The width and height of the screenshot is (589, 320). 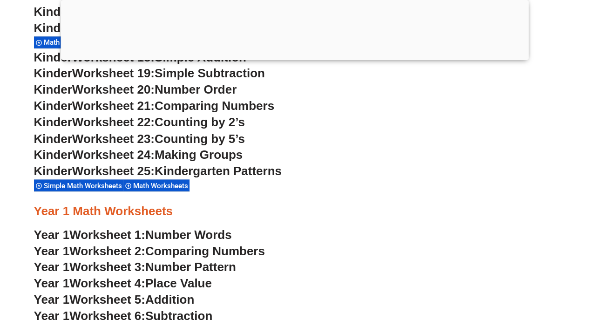 I want to click on span: Number Pattern, so click(x=190, y=266).